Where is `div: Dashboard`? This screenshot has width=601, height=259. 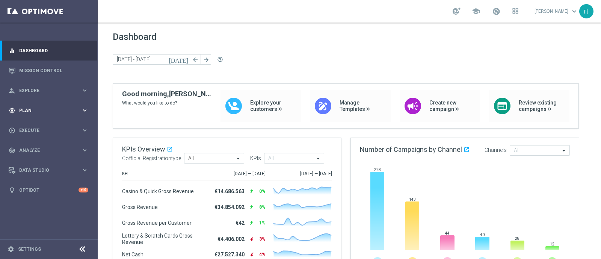 div: Dashboard is located at coordinates (48, 50).